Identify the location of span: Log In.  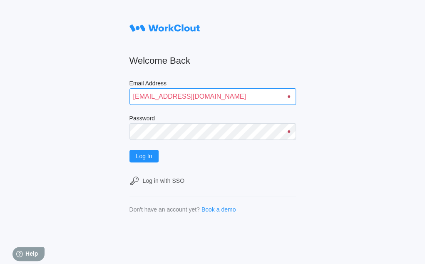
(144, 156).